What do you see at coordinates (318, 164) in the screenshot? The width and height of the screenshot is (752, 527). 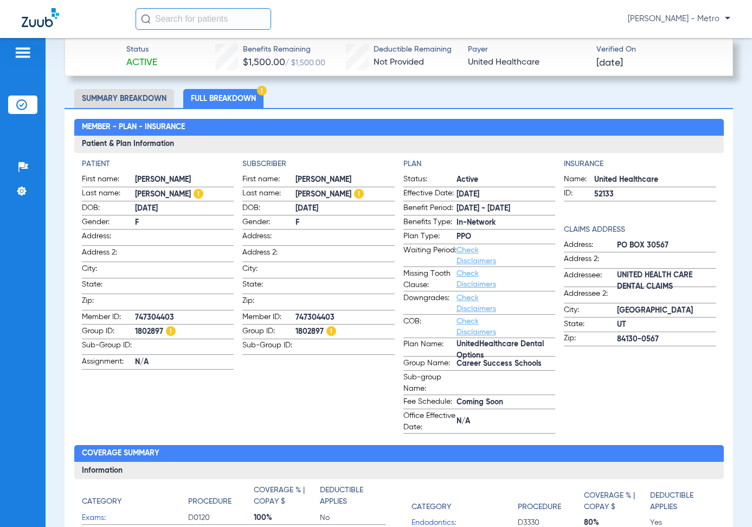 I see `h4: Subscriber` at bounding box center [318, 164].